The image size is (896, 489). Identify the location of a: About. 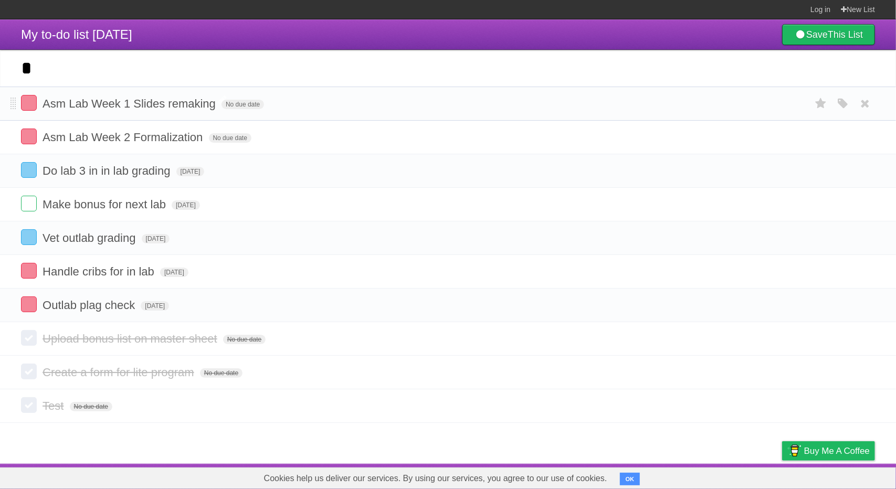
(653, 476).